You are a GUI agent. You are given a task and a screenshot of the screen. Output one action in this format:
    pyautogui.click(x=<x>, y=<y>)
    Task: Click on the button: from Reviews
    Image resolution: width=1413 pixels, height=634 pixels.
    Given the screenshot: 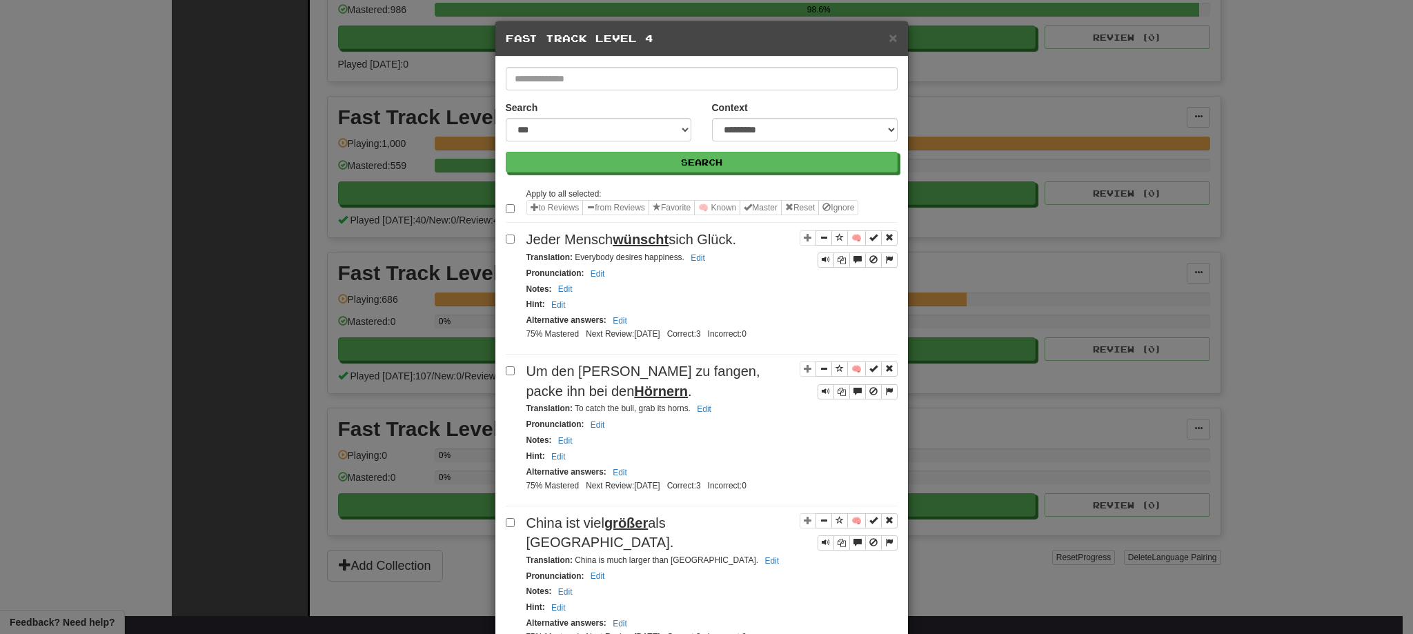 What is the action you would take?
    pyautogui.click(x=616, y=208)
    